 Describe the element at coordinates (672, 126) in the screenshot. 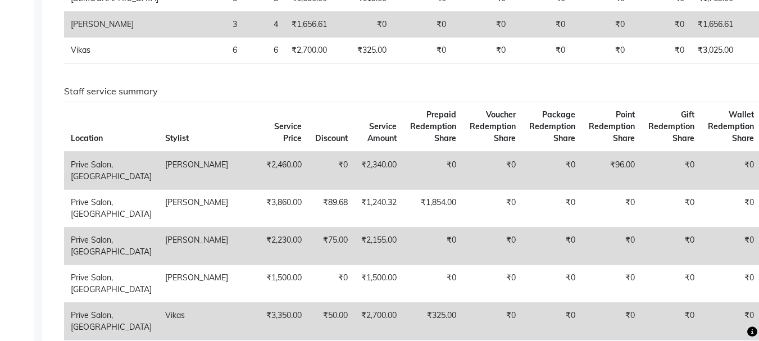

I see `span: Gift Redemption Share` at that location.